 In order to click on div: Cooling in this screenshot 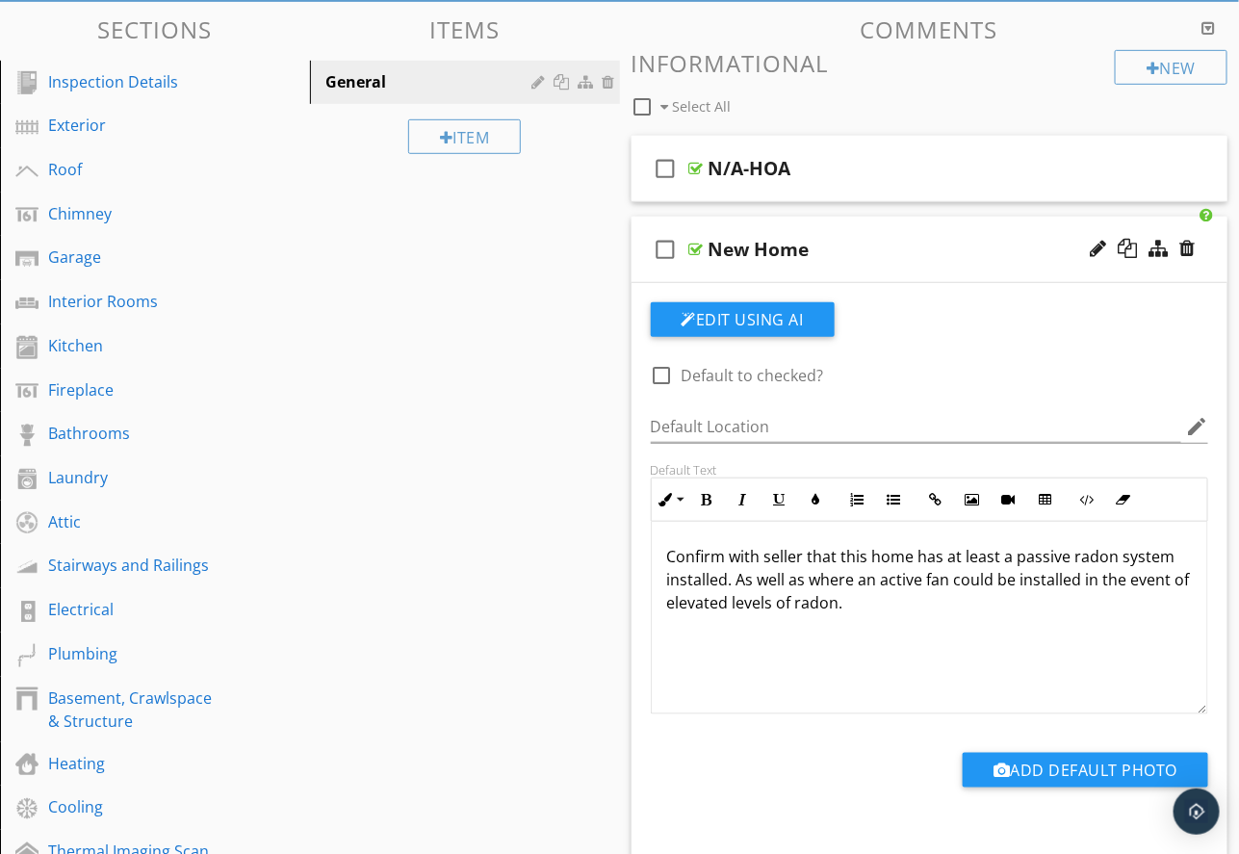, I will do `click(133, 807)`.